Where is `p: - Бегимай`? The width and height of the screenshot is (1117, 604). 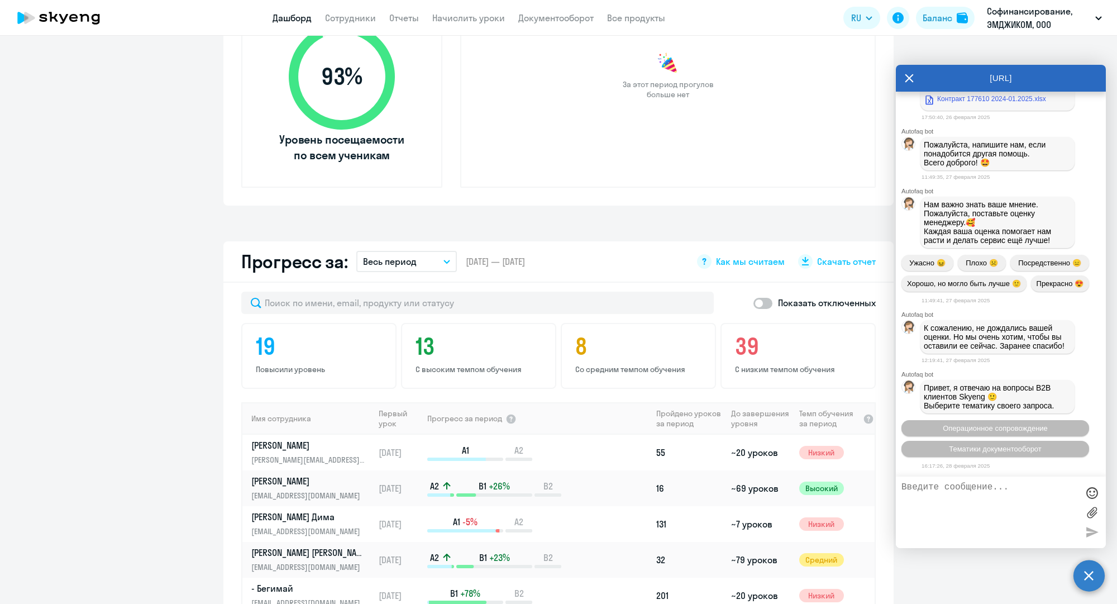
p: - Бегимай is located at coordinates (309, 588).